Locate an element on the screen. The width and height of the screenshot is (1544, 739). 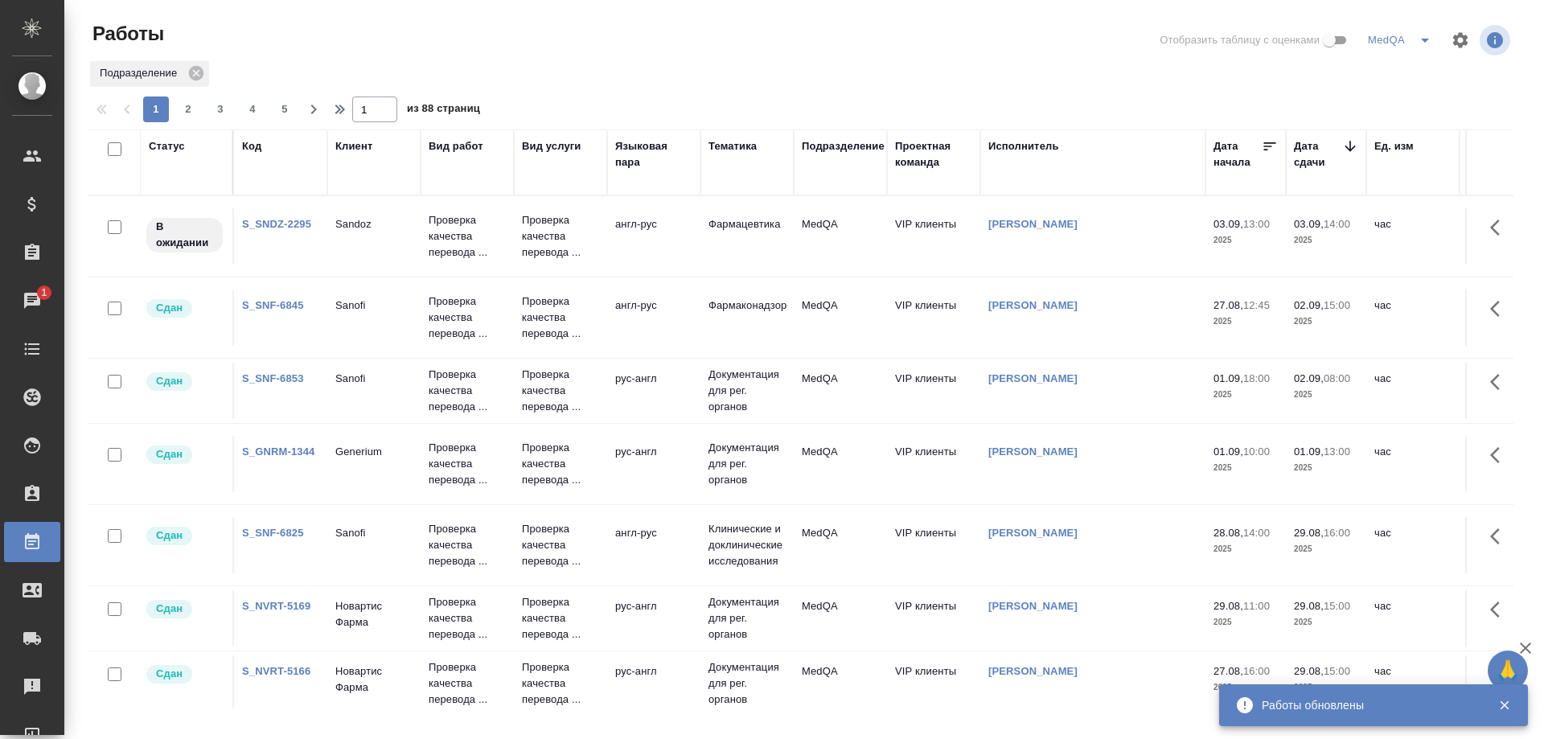
p: 10:00 is located at coordinates (1256, 451).